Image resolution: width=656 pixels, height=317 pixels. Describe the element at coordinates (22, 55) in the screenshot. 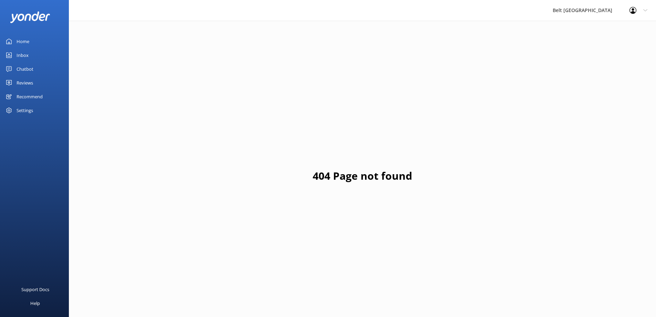

I see `div: Inbox` at that location.